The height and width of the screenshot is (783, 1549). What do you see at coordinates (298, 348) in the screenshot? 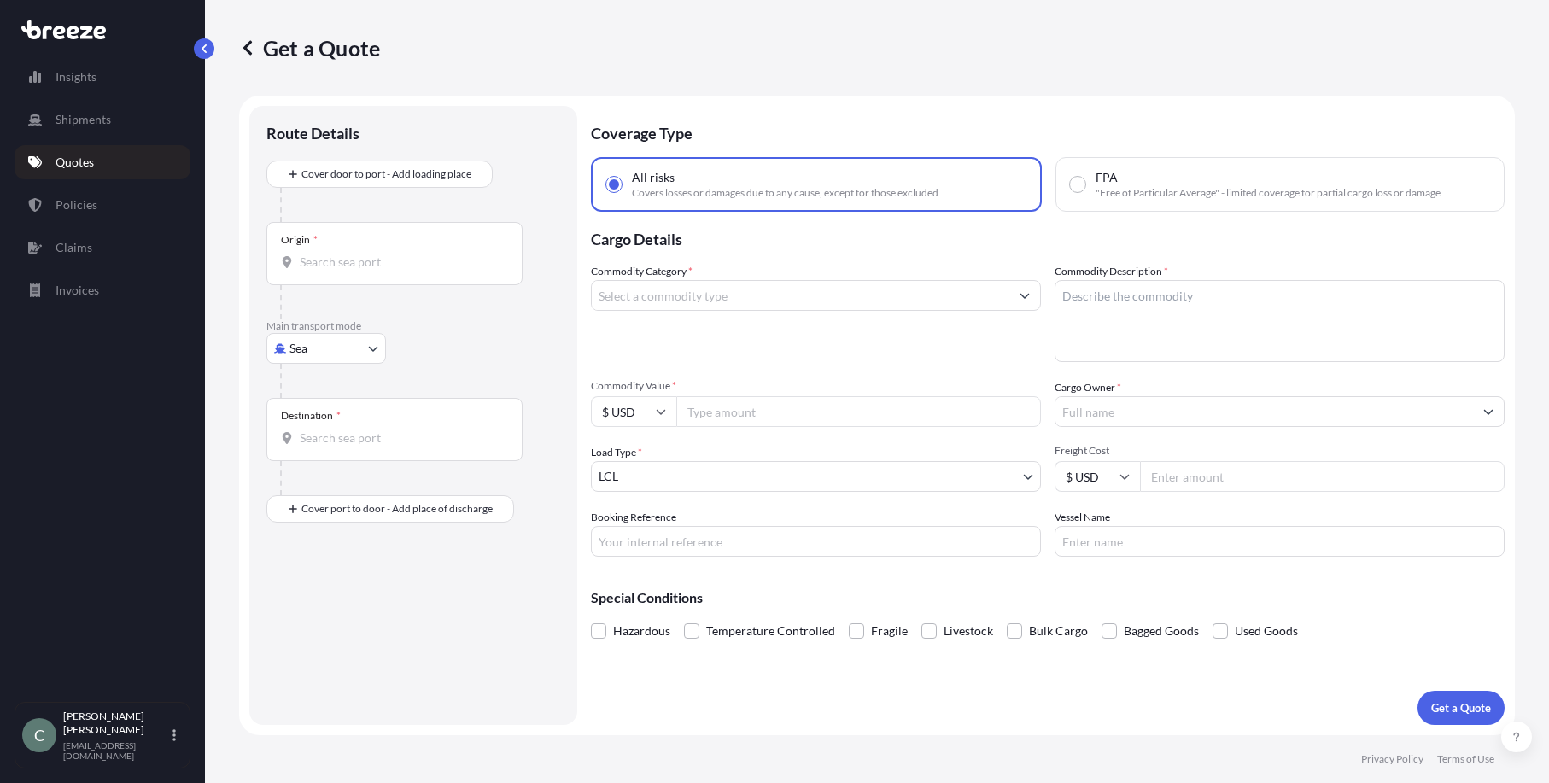
I see `span: Sea` at bounding box center [298, 348].